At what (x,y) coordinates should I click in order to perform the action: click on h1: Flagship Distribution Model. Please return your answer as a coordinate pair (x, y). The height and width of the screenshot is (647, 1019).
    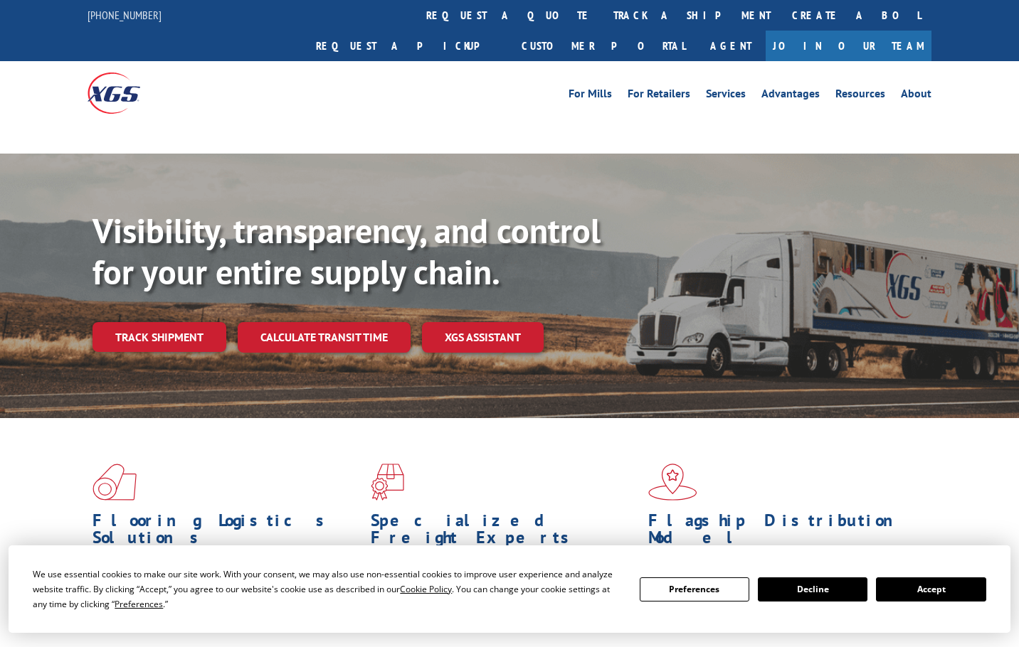
    Looking at the image, I should click on (782, 533).